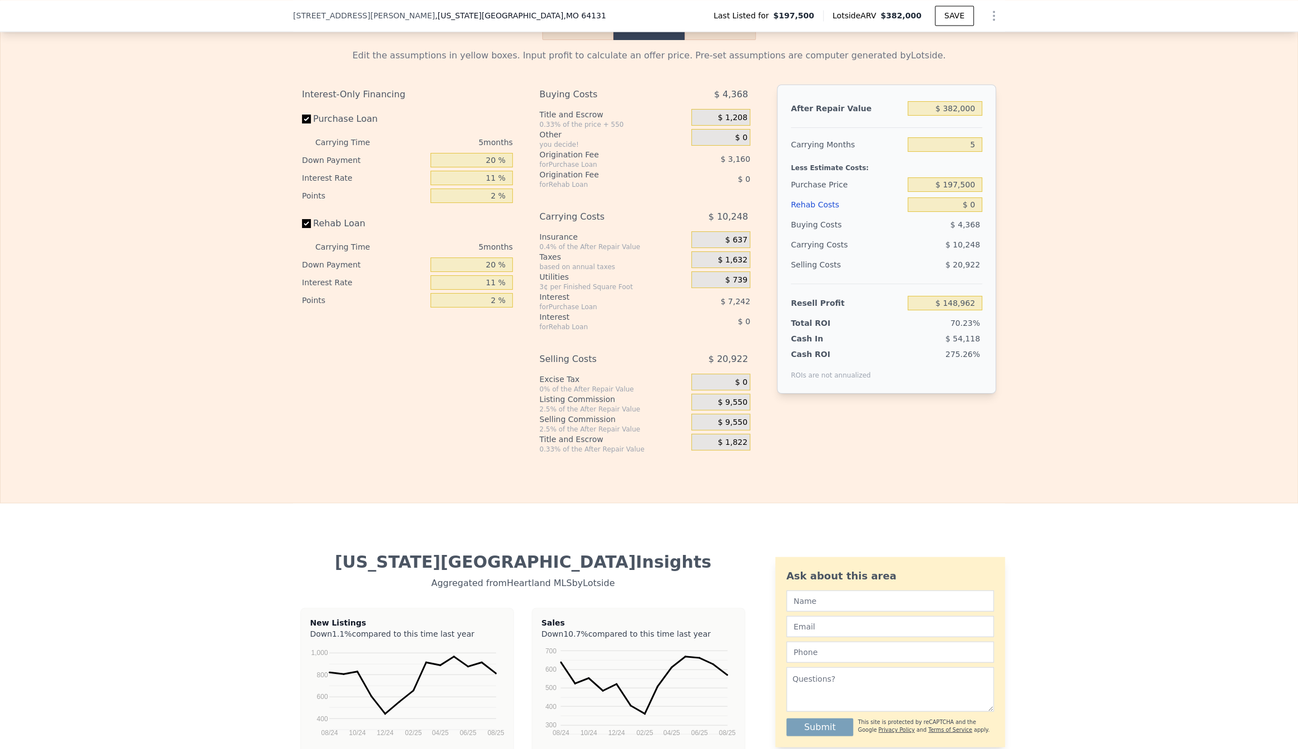 This screenshot has width=1298, height=749. Describe the element at coordinates (613, 389) in the screenshot. I see `div: 0% of the After Repair Value` at that location.